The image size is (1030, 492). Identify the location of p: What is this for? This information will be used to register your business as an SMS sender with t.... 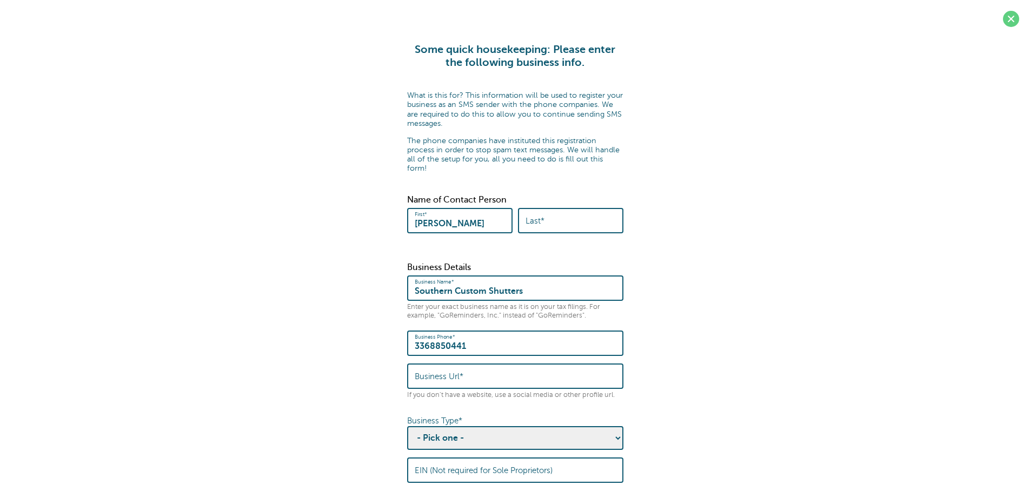
(515, 109).